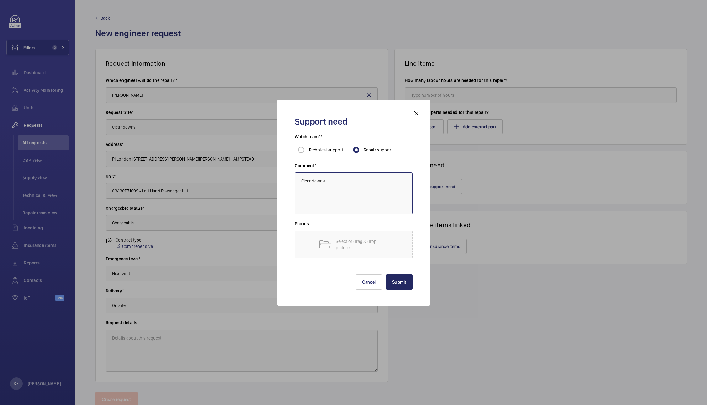 The width and height of the screenshot is (707, 405). What do you see at coordinates (369, 282) in the screenshot?
I see `button: Cancel` at bounding box center [369, 282].